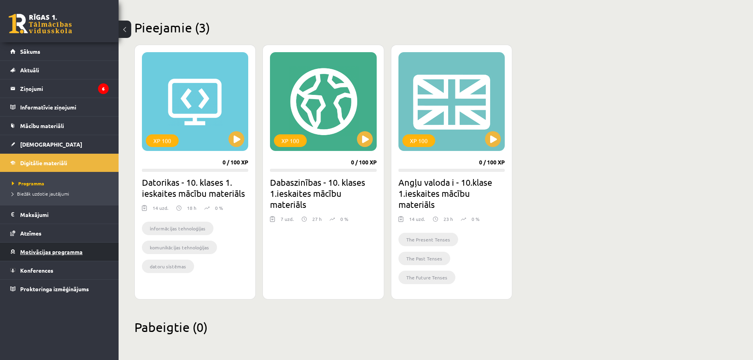 The width and height of the screenshot is (753, 360). What do you see at coordinates (40, 194) in the screenshot?
I see `span: Biežāk uzdotie jautājumi` at bounding box center [40, 194].